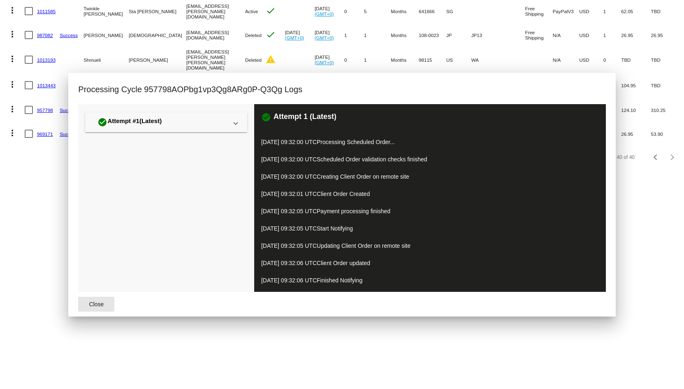 The image size is (684, 389). I want to click on mat-cell: 124.10, so click(636, 110).